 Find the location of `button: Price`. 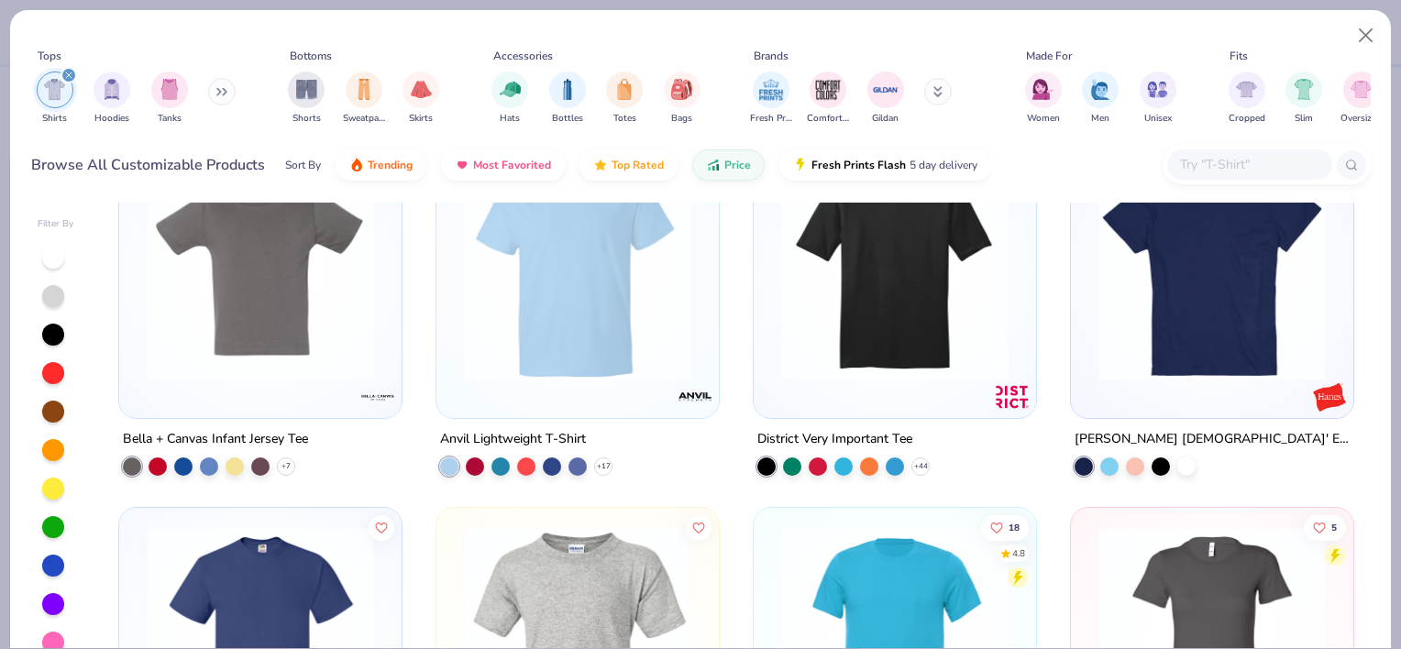

button: Price is located at coordinates (728, 165).